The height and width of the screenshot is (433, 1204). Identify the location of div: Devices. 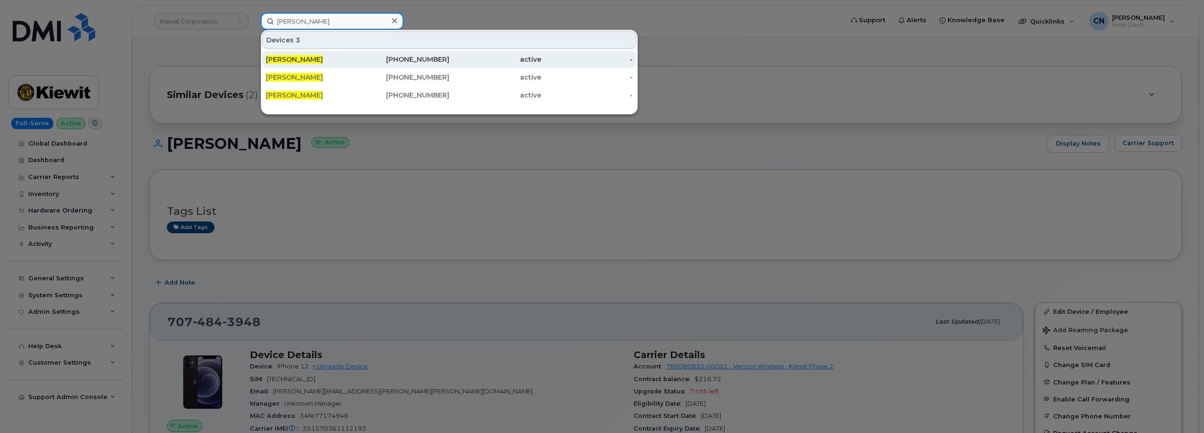
(449, 40).